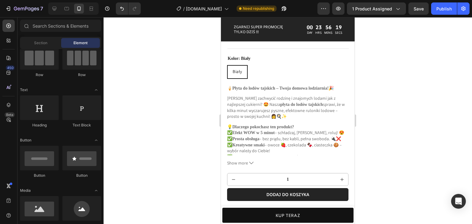 This screenshot has width=472, height=224. What do you see at coordinates (81, 87) in the screenshot?
I see `strong: płyta do lodów tajskich` at bounding box center [81, 87].